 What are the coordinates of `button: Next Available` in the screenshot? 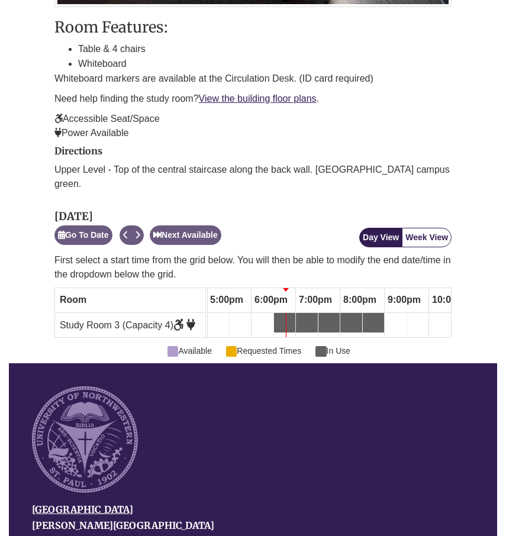 It's located at (185, 235).